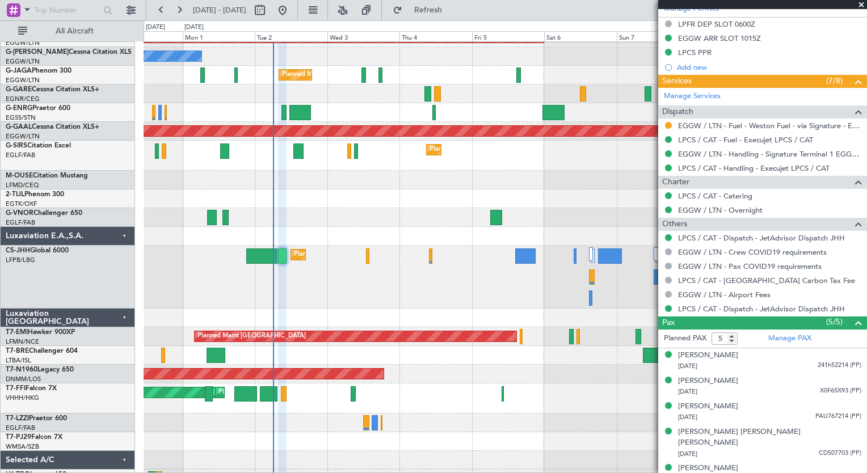 The width and height of the screenshot is (867, 473). Describe the element at coordinates (39, 71) in the screenshot. I see `a: G-JAGAPhenom 300` at that location.